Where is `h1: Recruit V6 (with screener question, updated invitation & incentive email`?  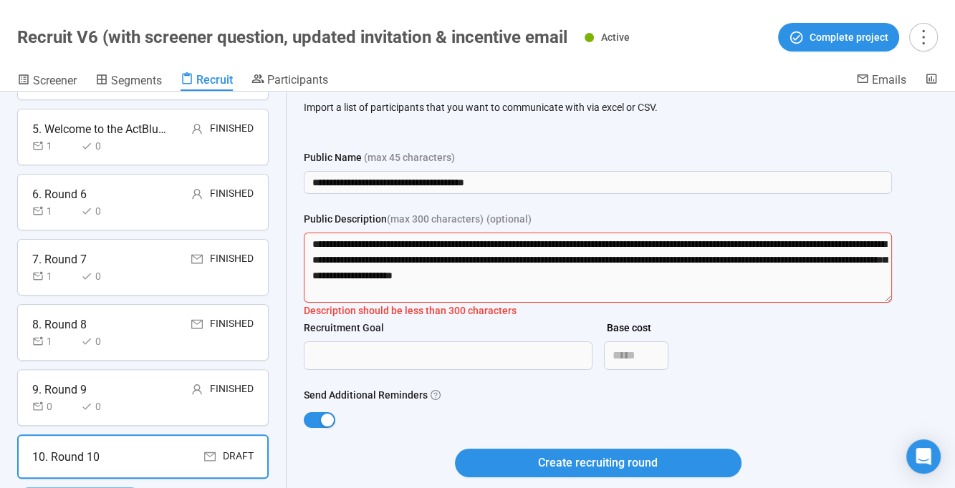 h1: Recruit V6 (with screener question, updated invitation & incentive email is located at coordinates (292, 37).